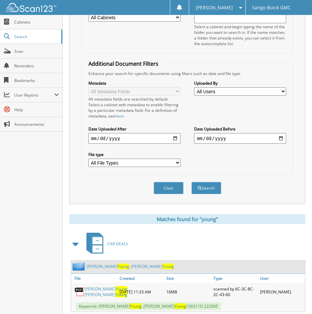  I want to click on label: Date Uploaded Before, so click(240, 129).